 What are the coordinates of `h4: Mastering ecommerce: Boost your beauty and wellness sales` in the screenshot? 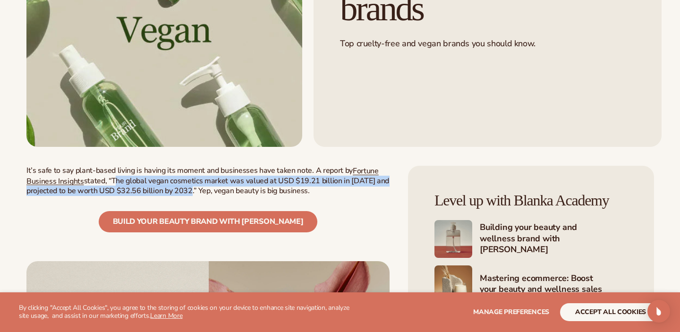 It's located at (554, 284).